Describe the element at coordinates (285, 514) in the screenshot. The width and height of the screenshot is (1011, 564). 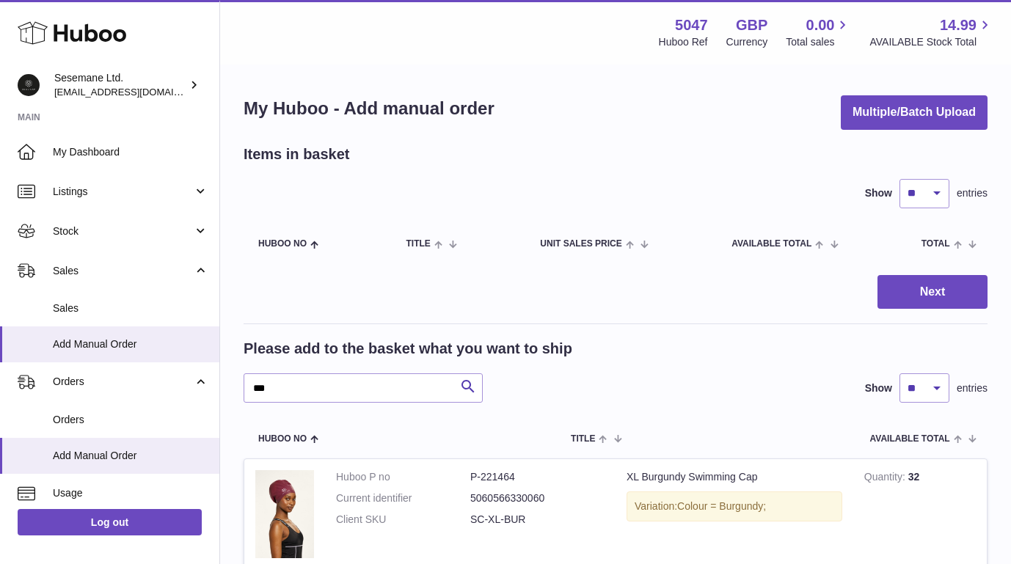
I see `img: XL Burgundy Swimming Cap` at that location.